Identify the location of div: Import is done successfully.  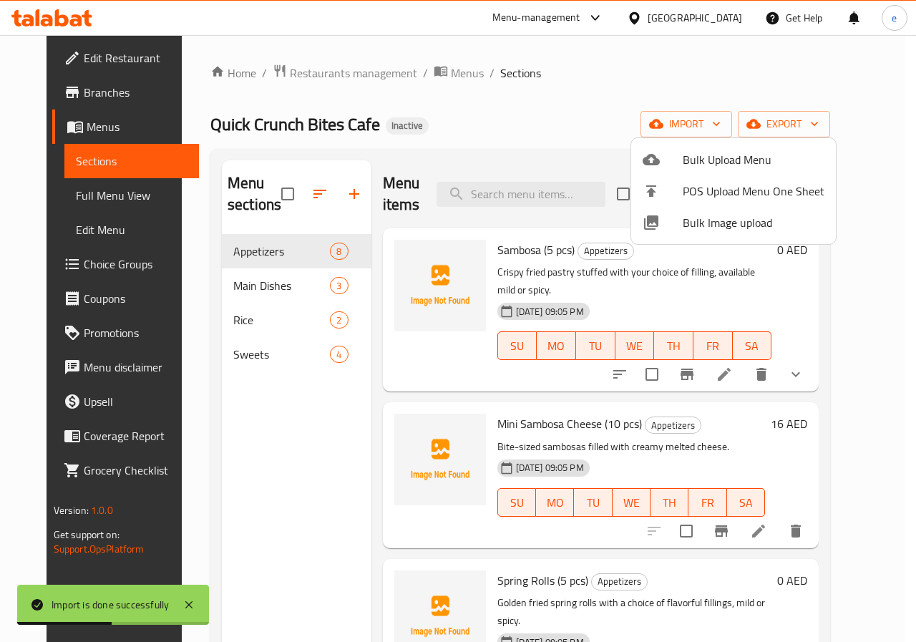
(110, 604).